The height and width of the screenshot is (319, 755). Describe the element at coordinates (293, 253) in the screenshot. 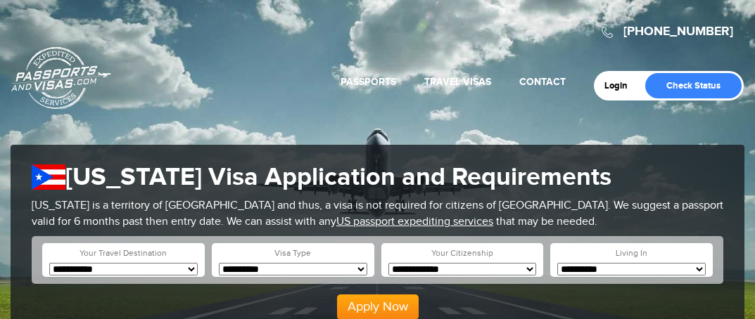

I see `label: Visa Type` at that location.